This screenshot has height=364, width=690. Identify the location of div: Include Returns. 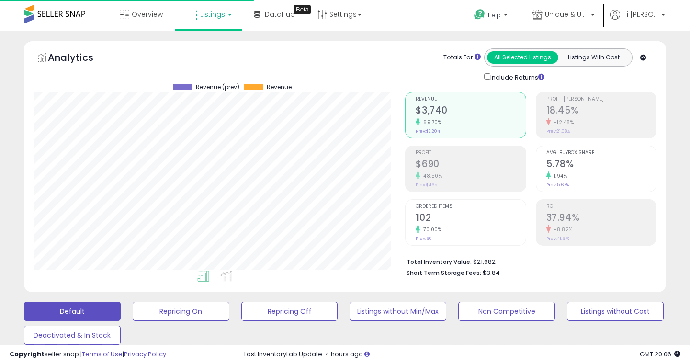
(516, 77).